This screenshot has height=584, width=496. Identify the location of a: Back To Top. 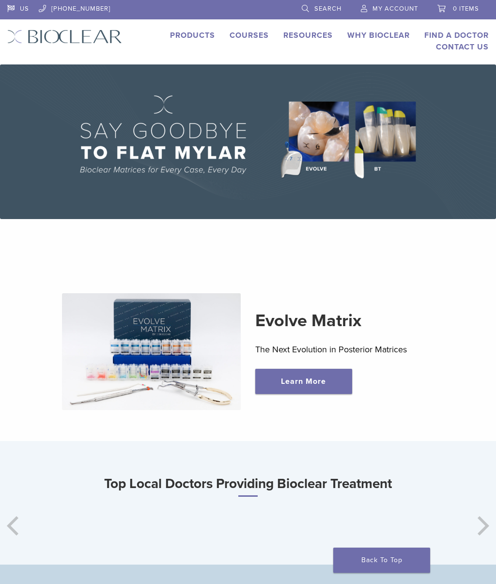
(382, 560).